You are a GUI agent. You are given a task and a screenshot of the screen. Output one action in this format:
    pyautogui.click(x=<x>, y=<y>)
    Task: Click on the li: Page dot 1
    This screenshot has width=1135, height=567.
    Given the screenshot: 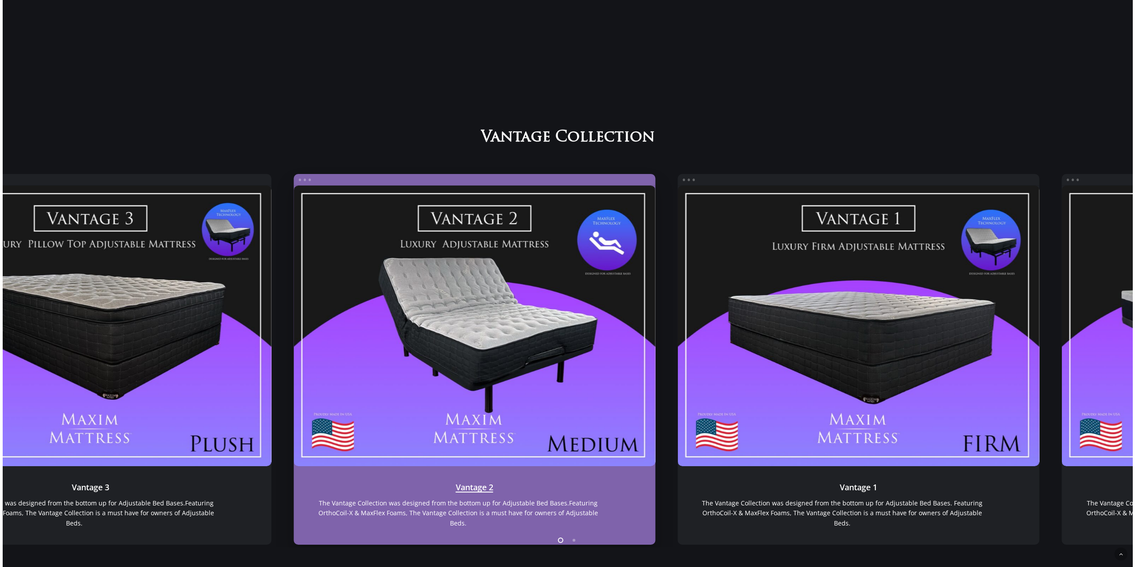 What is the action you would take?
    pyautogui.click(x=561, y=540)
    